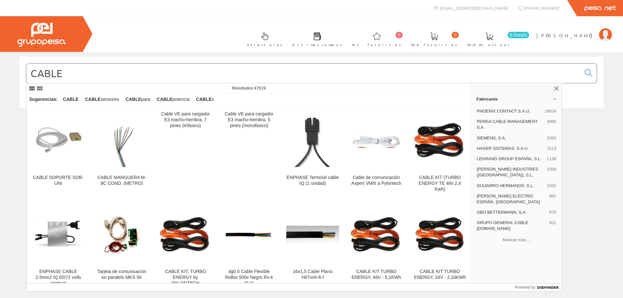  I want to click on a: CABLE KIT, TURBO ENERGY by PYLONTECH CABLE KIT, TURBO ENERGY by PYLONTECH, so click(185, 247).